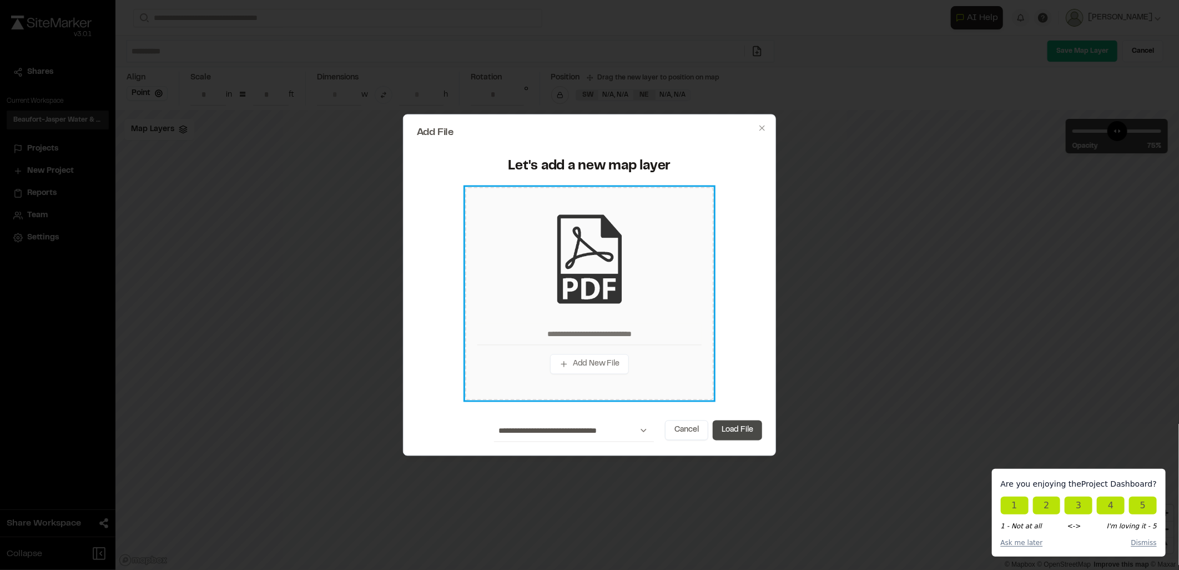 This screenshot has width=1179, height=570. What do you see at coordinates (737, 430) in the screenshot?
I see `button: Load File` at bounding box center [737, 430].